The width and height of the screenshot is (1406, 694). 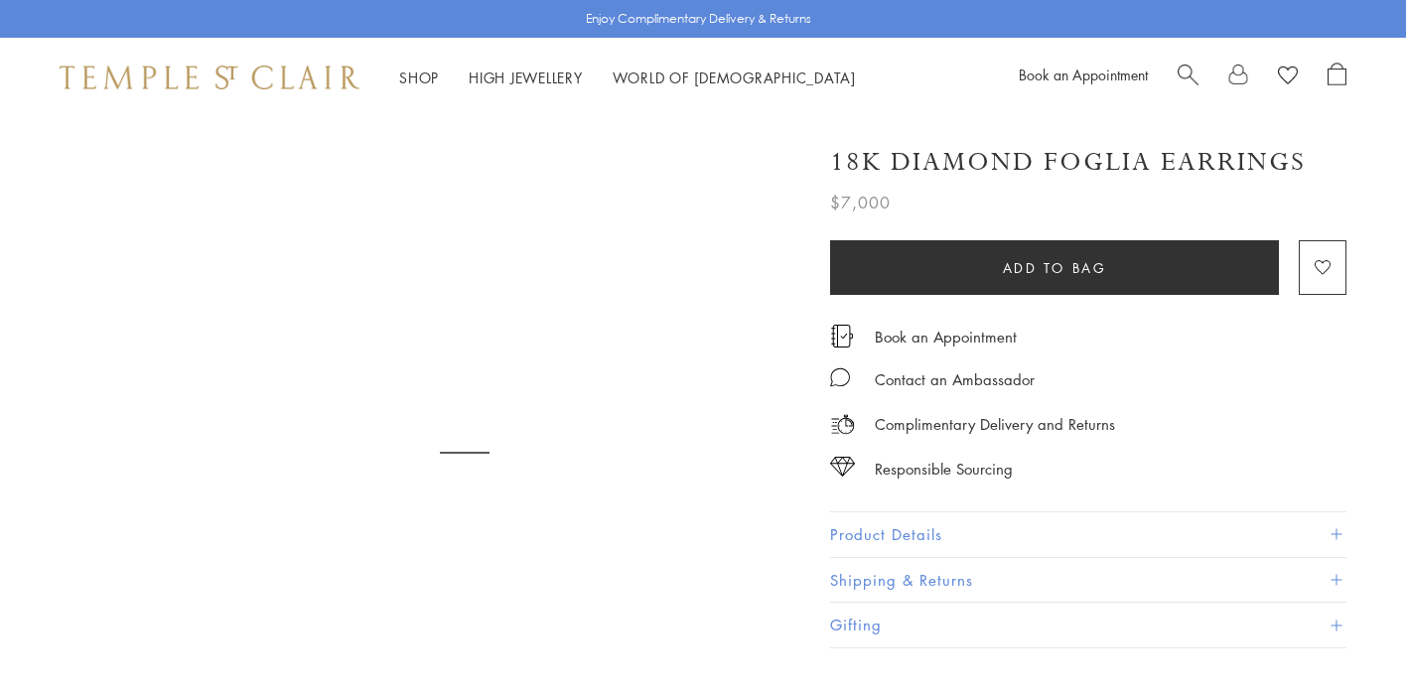 What do you see at coordinates (1188, 77) in the screenshot?
I see `a: Search` at bounding box center [1188, 77].